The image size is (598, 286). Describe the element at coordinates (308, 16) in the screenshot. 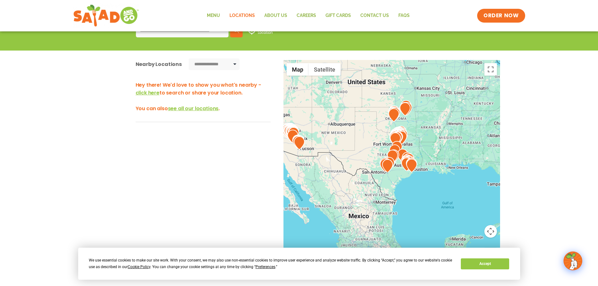

I see `nav: Menu` at that location.